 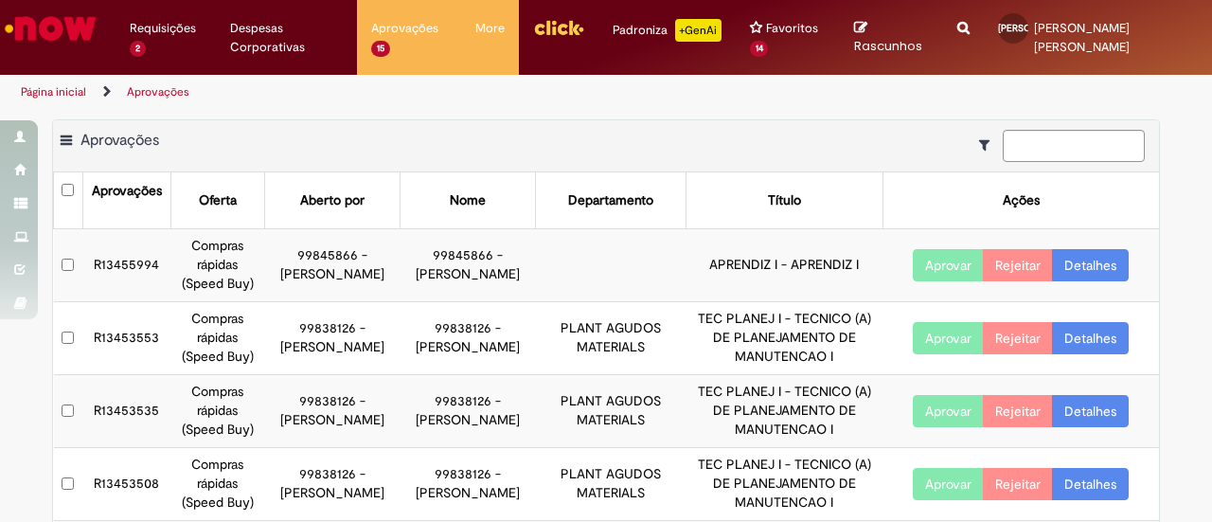 What do you see at coordinates (53, 92) in the screenshot?
I see `a: Página inicial` at bounding box center [53, 92].